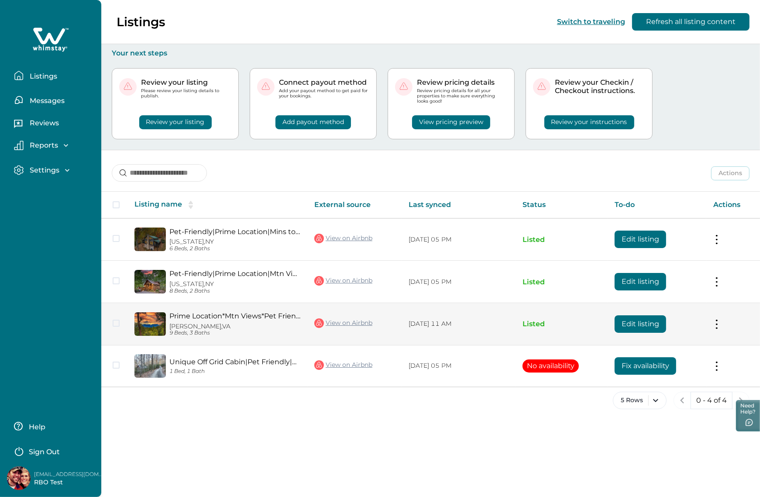 The width and height of the screenshot is (760, 497). I want to click on p: Sign Out, so click(44, 452).